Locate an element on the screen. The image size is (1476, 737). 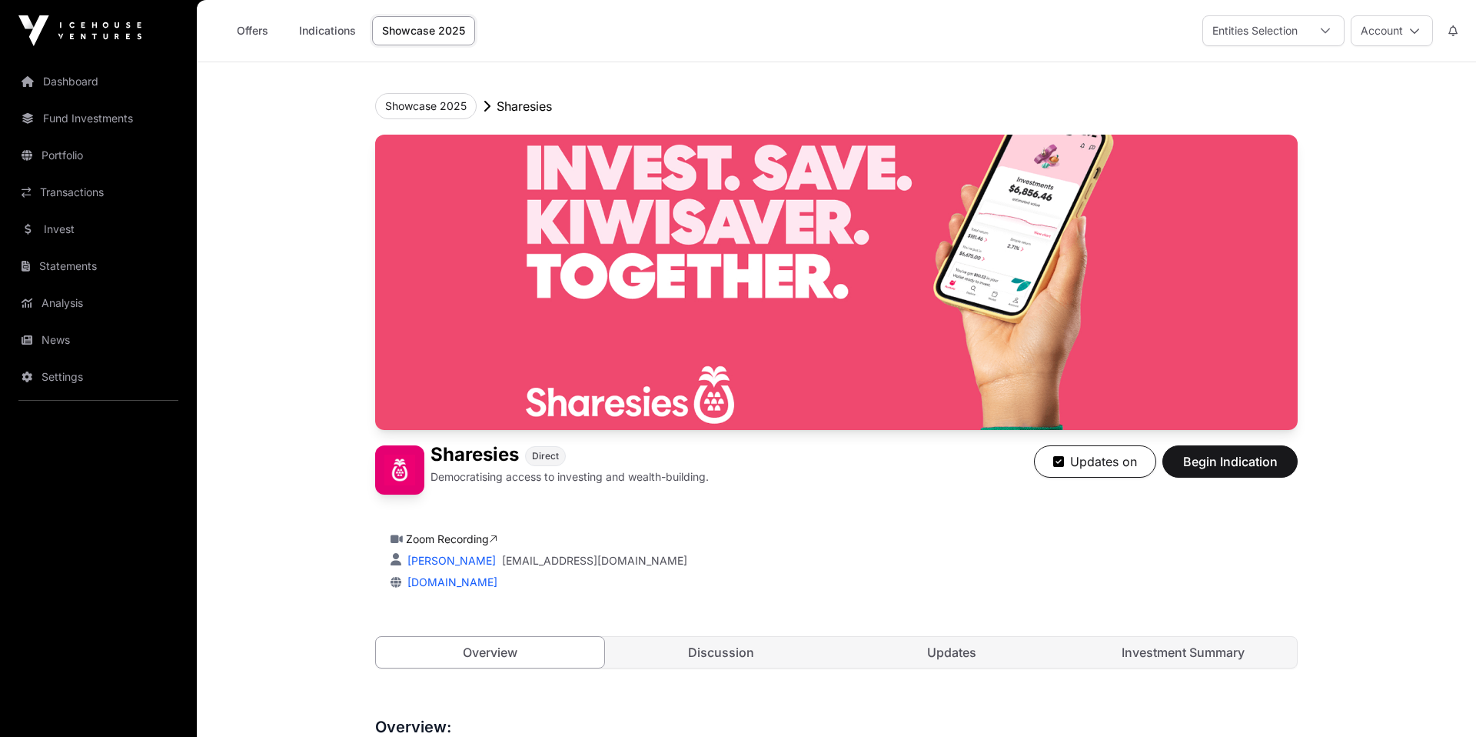
button: Updates on is located at coordinates (1095, 461).